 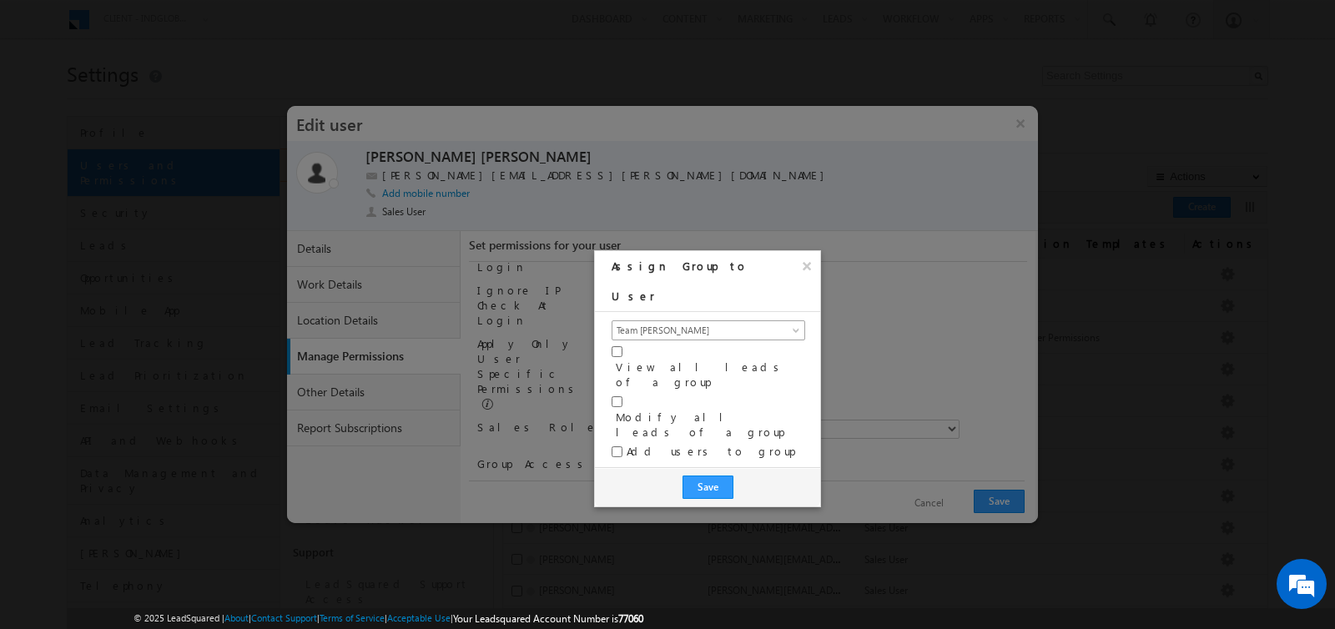 What do you see at coordinates (236, 617) in the screenshot?
I see `a: About` at bounding box center [236, 617].